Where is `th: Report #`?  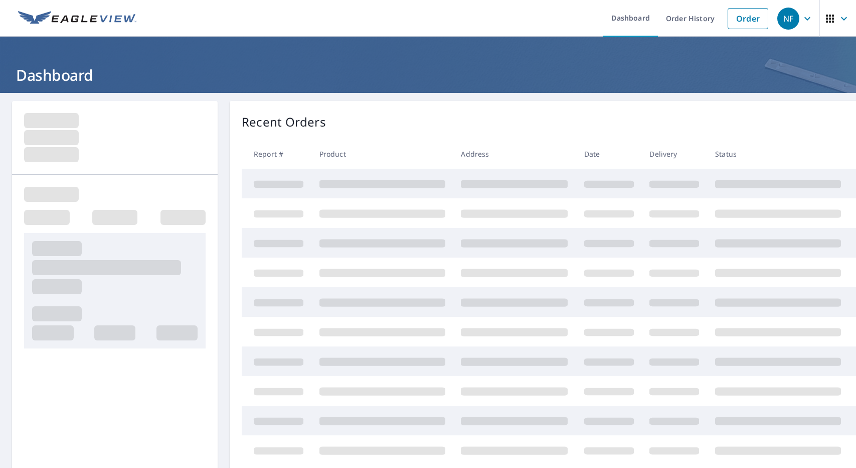
th: Report # is located at coordinates (276, 154).